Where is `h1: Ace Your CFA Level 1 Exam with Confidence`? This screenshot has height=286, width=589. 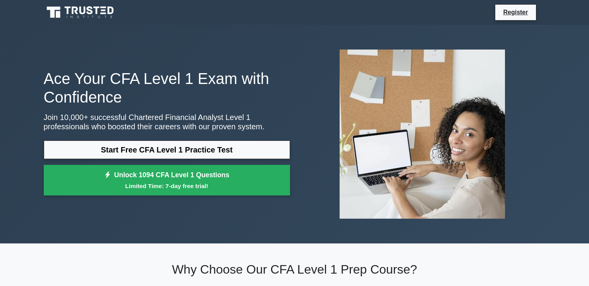 h1: Ace Your CFA Level 1 Exam with Confidence is located at coordinates (167, 88).